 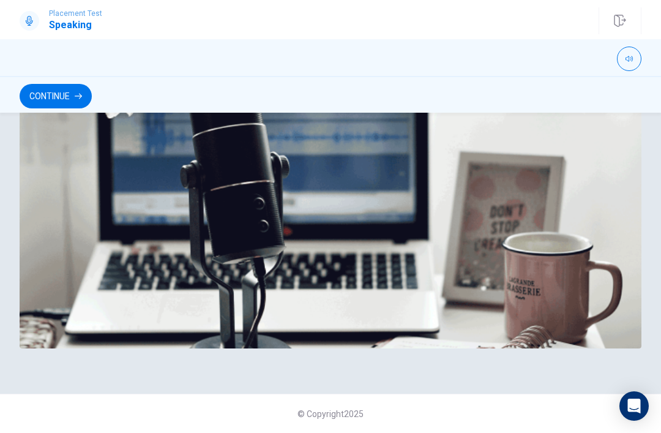 I want to click on div: Open Intercom Messenger, so click(x=634, y=406).